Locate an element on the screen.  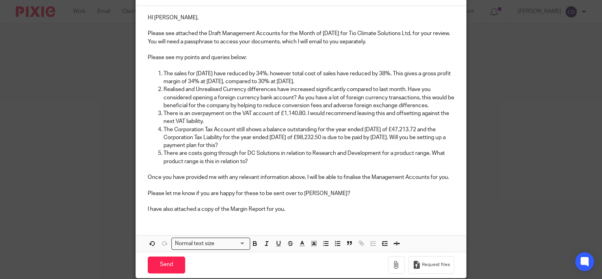
input: Send is located at coordinates (166, 265).